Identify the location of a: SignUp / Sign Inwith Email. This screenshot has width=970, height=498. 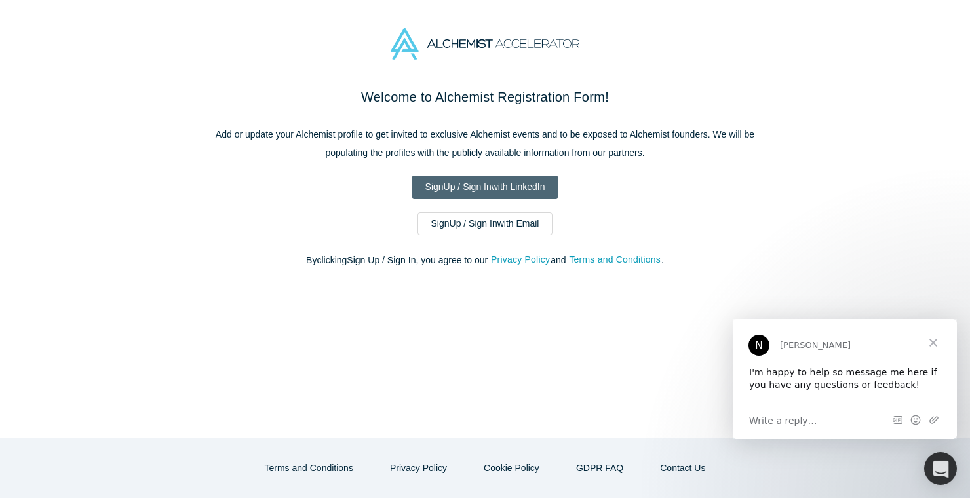
(485, 223).